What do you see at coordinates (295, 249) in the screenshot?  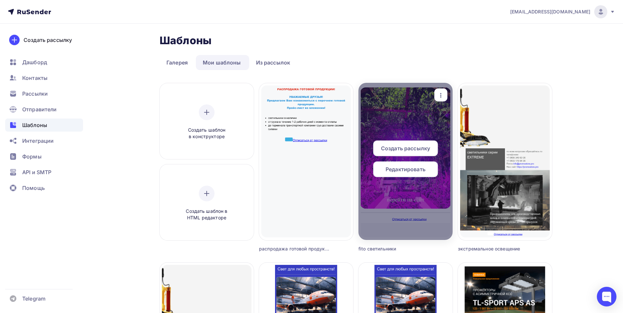 I see `div: распродажа готовой продукции` at bounding box center [295, 249].